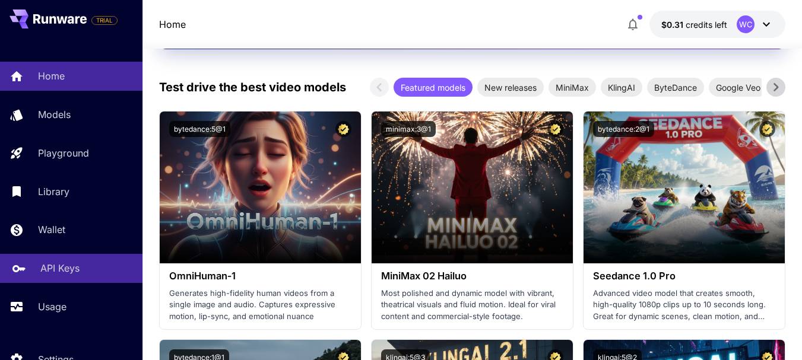  Describe the element at coordinates (104, 20) in the screenshot. I see `span: Add your payment card to enable full platform functionality.` at that location.